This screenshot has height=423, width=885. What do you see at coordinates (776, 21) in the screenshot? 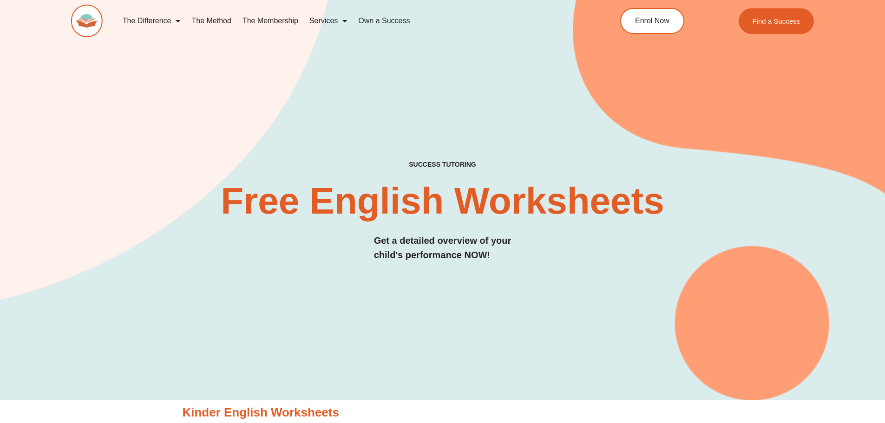
I see `span: Find a Success` at bounding box center [776, 21].